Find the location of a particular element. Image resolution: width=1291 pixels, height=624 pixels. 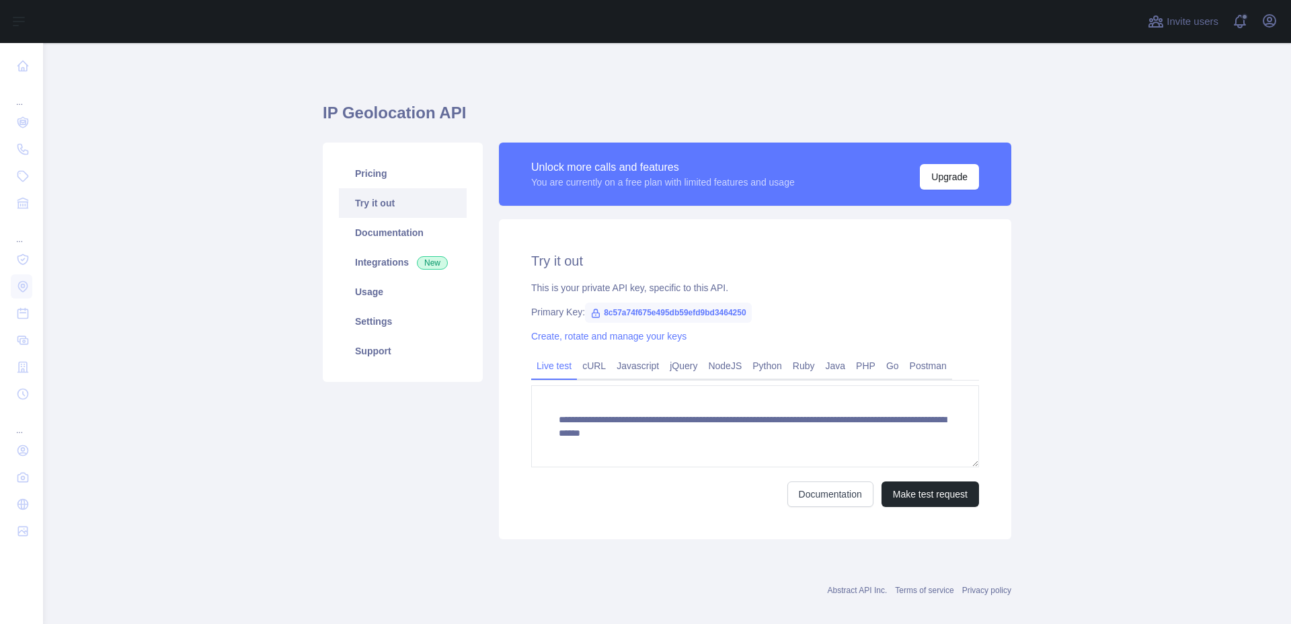

span: Invite users is located at coordinates (1192, 22).